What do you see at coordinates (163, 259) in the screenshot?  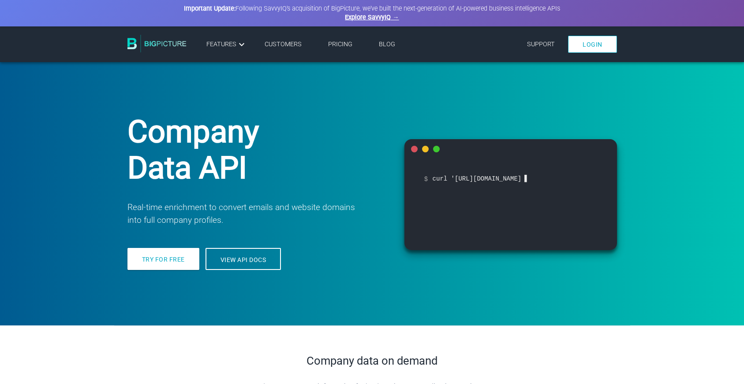 I see `a: Try for free` at bounding box center [163, 259].